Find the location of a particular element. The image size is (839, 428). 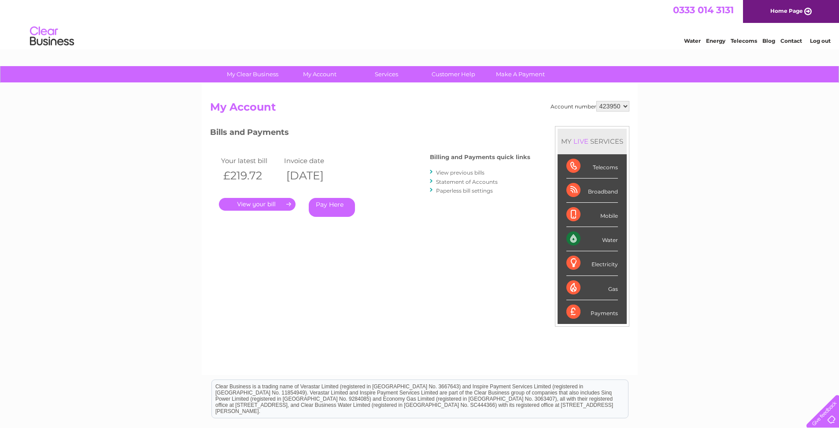

a: Water is located at coordinates (692, 41).